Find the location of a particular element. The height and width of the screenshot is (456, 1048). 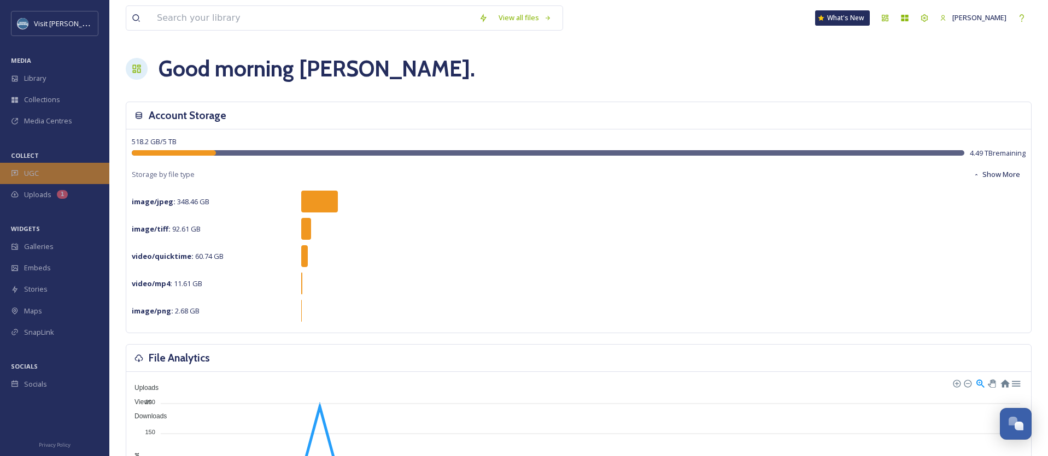

strong: video/quicktime : is located at coordinates (162, 256).